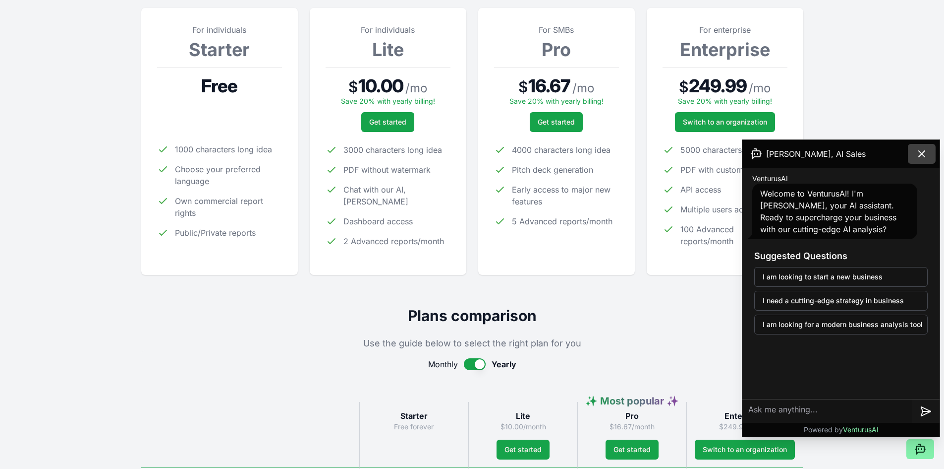 This screenshot has width=944, height=469. I want to click on span: 16.67, so click(550, 86).